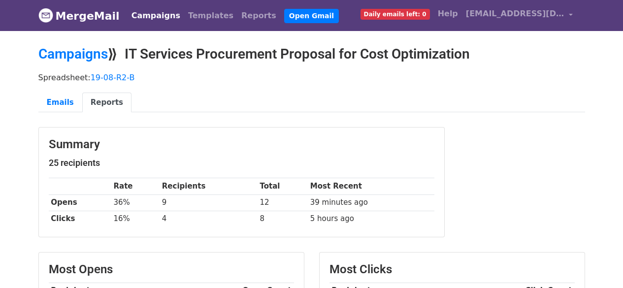 This screenshot has width=623, height=288. I want to click on a: Emails, so click(60, 102).